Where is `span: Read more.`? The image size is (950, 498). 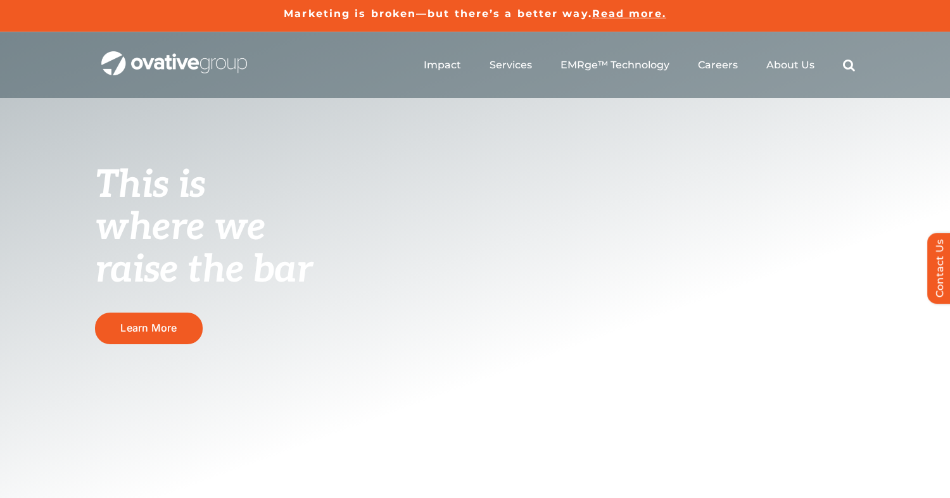 span: Read more. is located at coordinates (629, 13).